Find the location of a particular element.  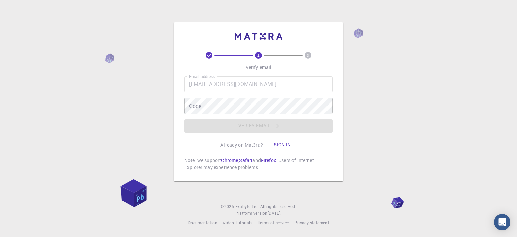

a: Documentation is located at coordinates (203, 223).